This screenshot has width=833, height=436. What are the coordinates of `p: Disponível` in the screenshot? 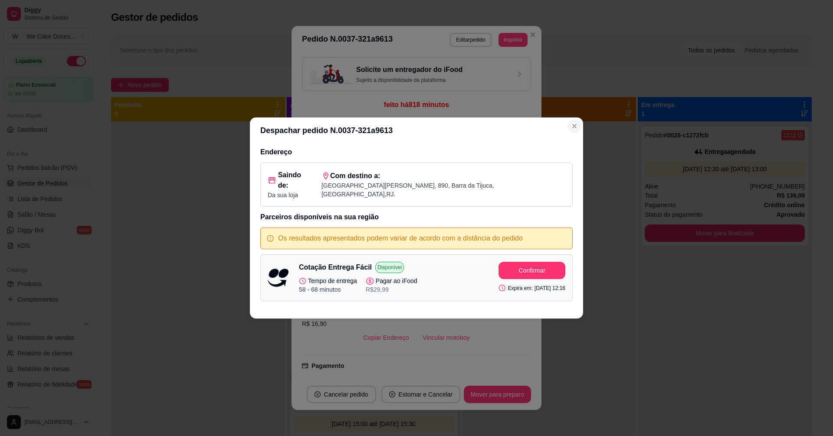 It's located at (390, 268).